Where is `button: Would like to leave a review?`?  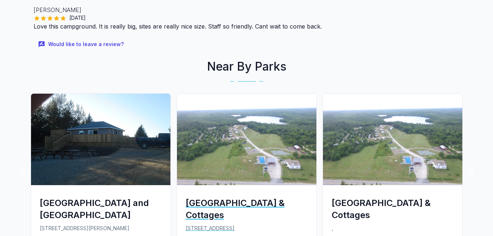
button: Would like to leave a review? is located at coordinates (81, 44).